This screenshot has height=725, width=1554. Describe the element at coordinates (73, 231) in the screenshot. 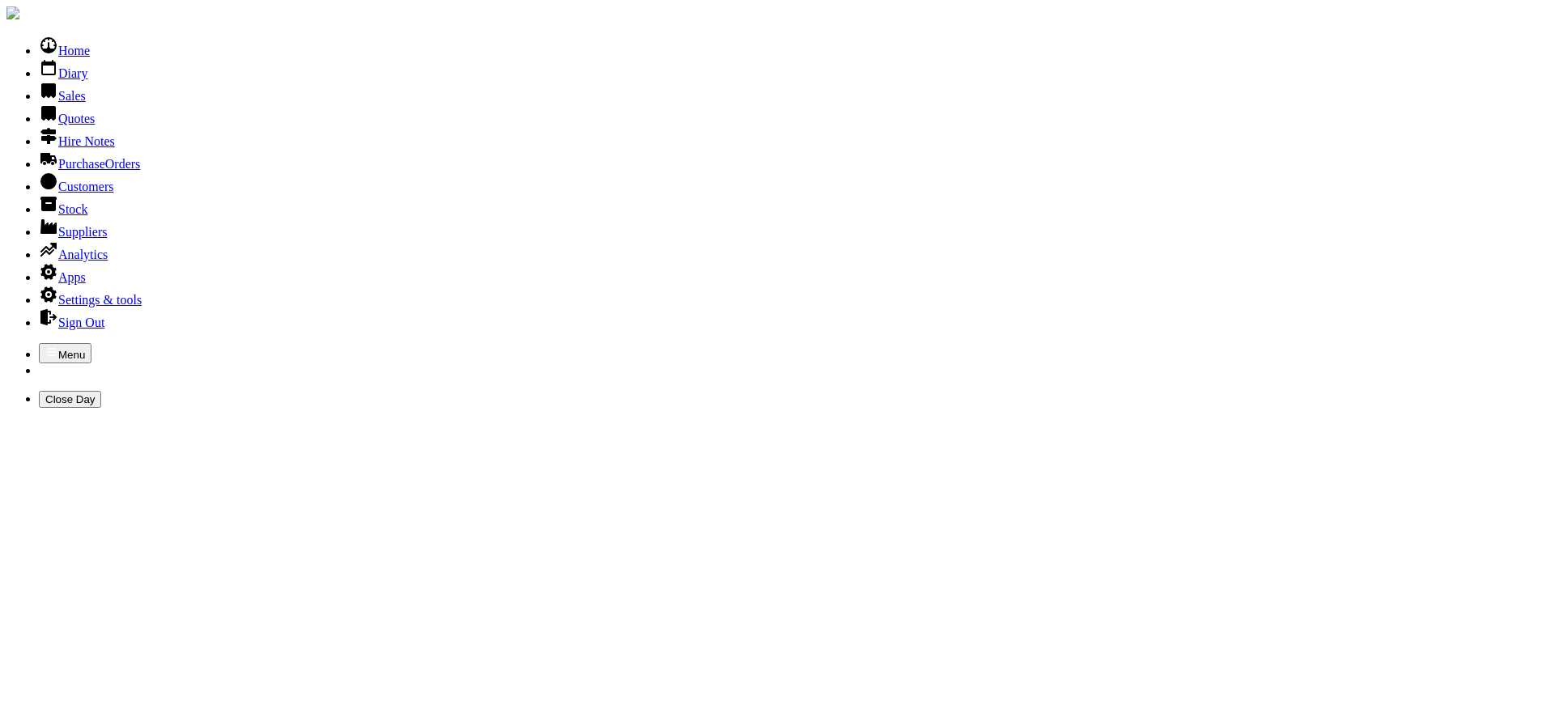

I see `a: Suppliers` at that location.